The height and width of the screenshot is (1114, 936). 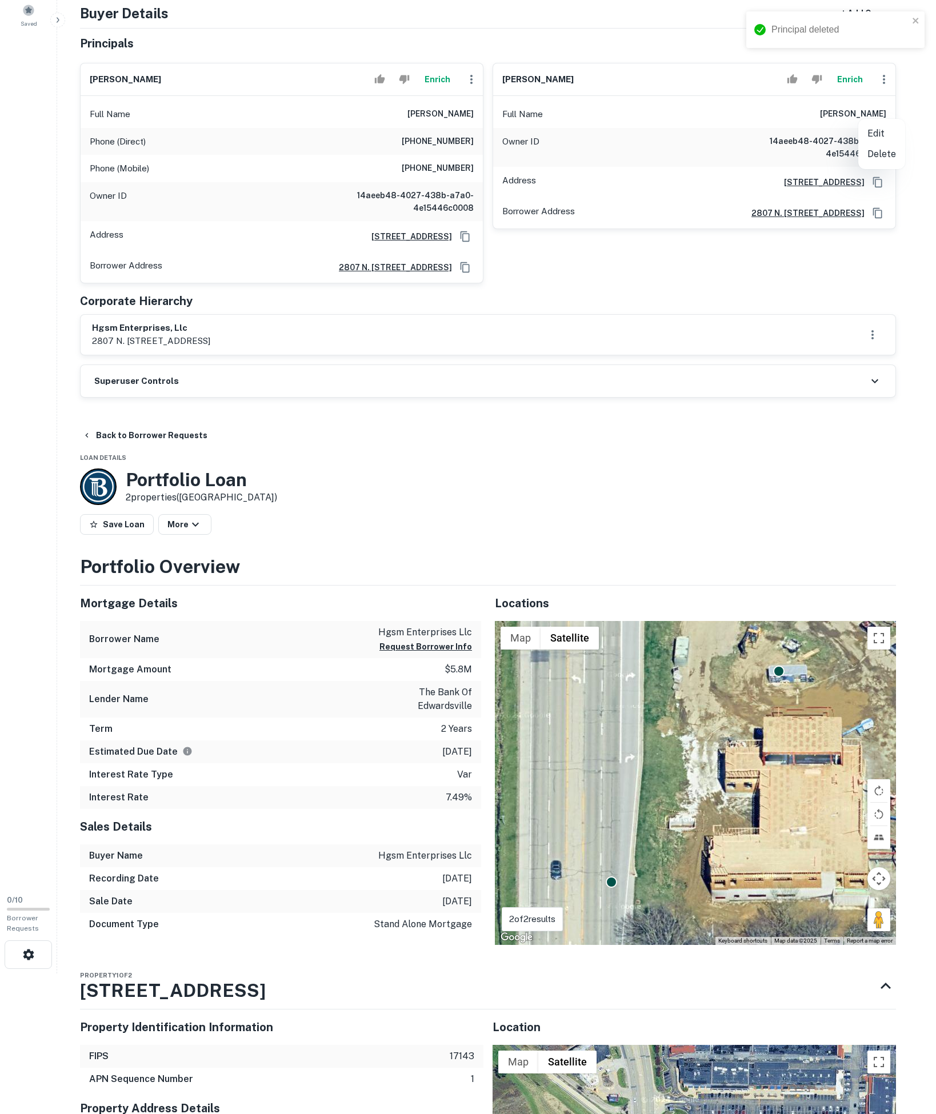 What do you see at coordinates (916, 21) in the screenshot?
I see `button: close` at bounding box center [916, 21].